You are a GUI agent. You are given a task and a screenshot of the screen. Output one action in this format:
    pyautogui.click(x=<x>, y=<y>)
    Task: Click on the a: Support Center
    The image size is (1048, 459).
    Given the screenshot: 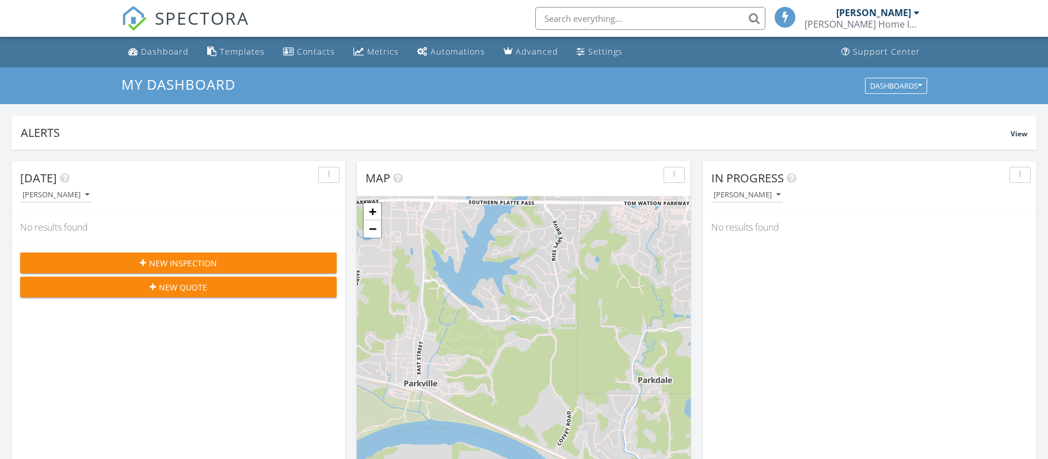 What is the action you would take?
    pyautogui.click(x=881, y=52)
    